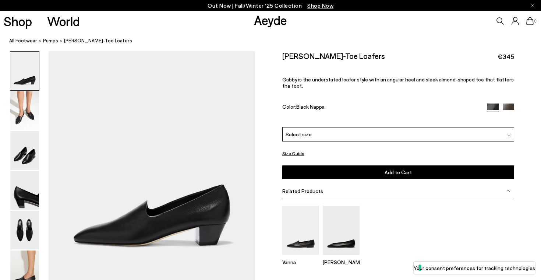 This screenshot has width=541, height=280. I want to click on img: Vanna Almond-Toe Loafers, so click(301, 230).